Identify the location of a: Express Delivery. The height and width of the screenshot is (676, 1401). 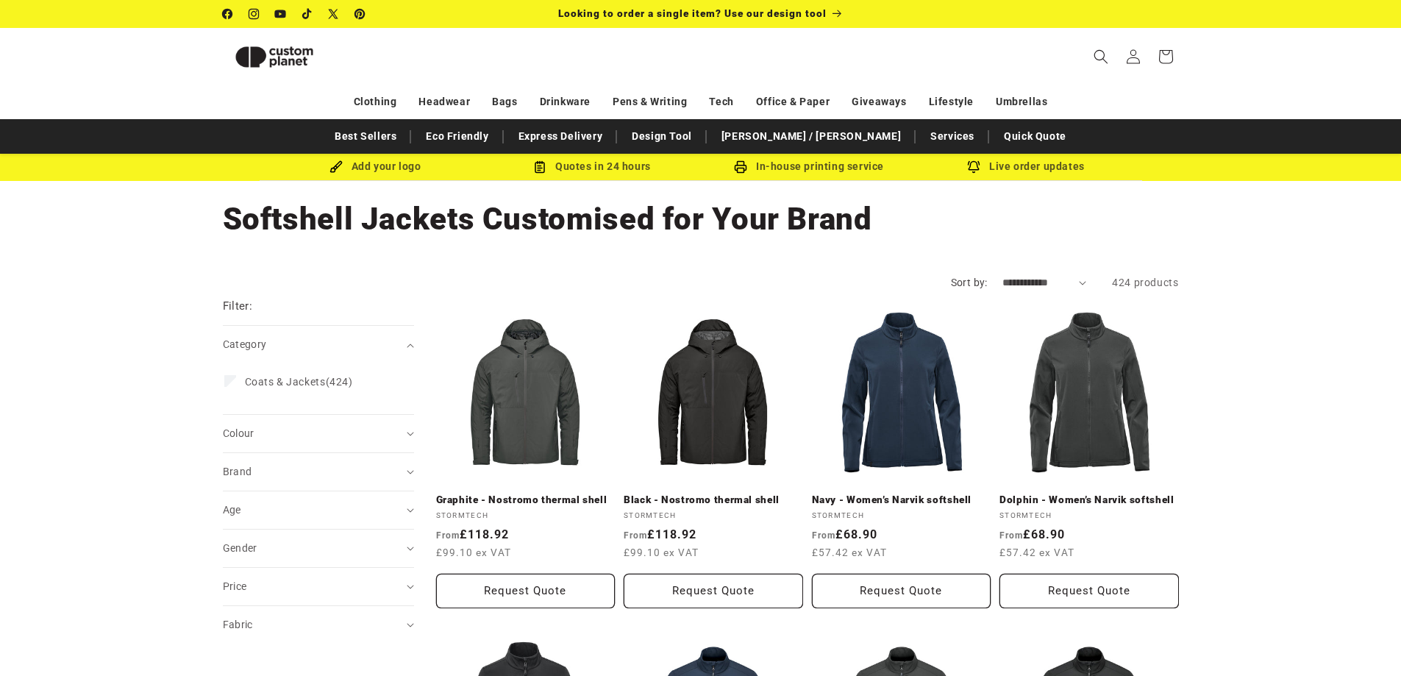
(560, 136).